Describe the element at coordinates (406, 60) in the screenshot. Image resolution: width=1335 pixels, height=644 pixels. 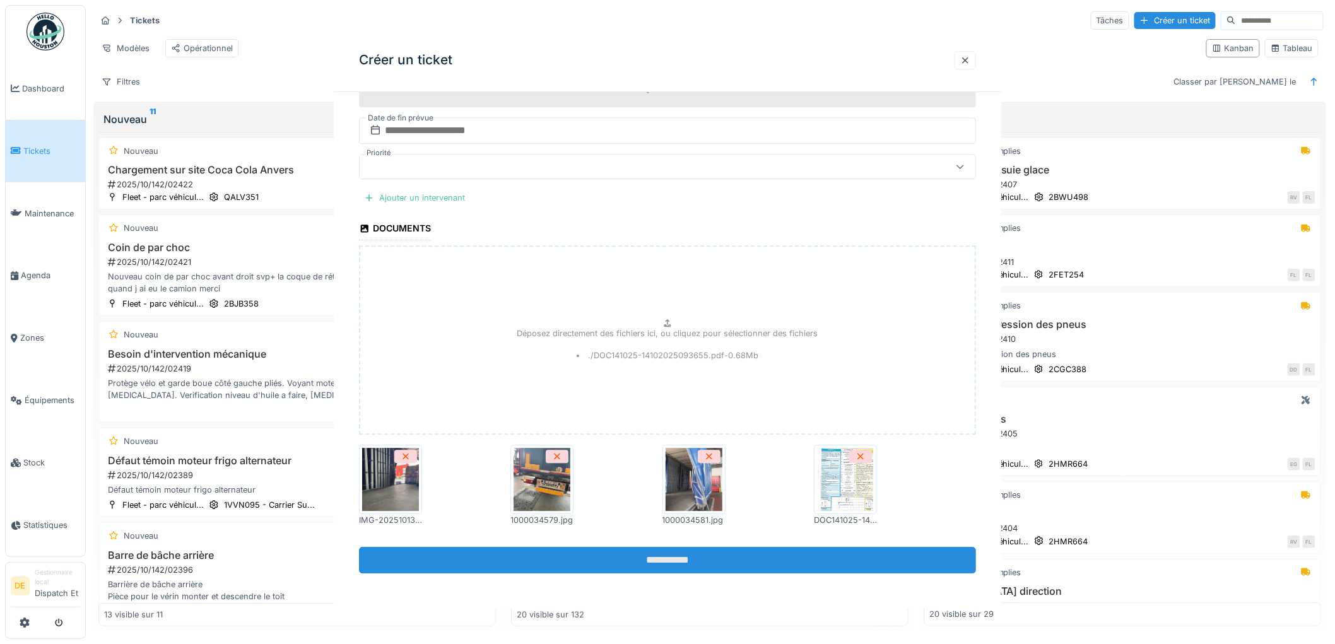
I see `h3: Créer un ticket` at that location.